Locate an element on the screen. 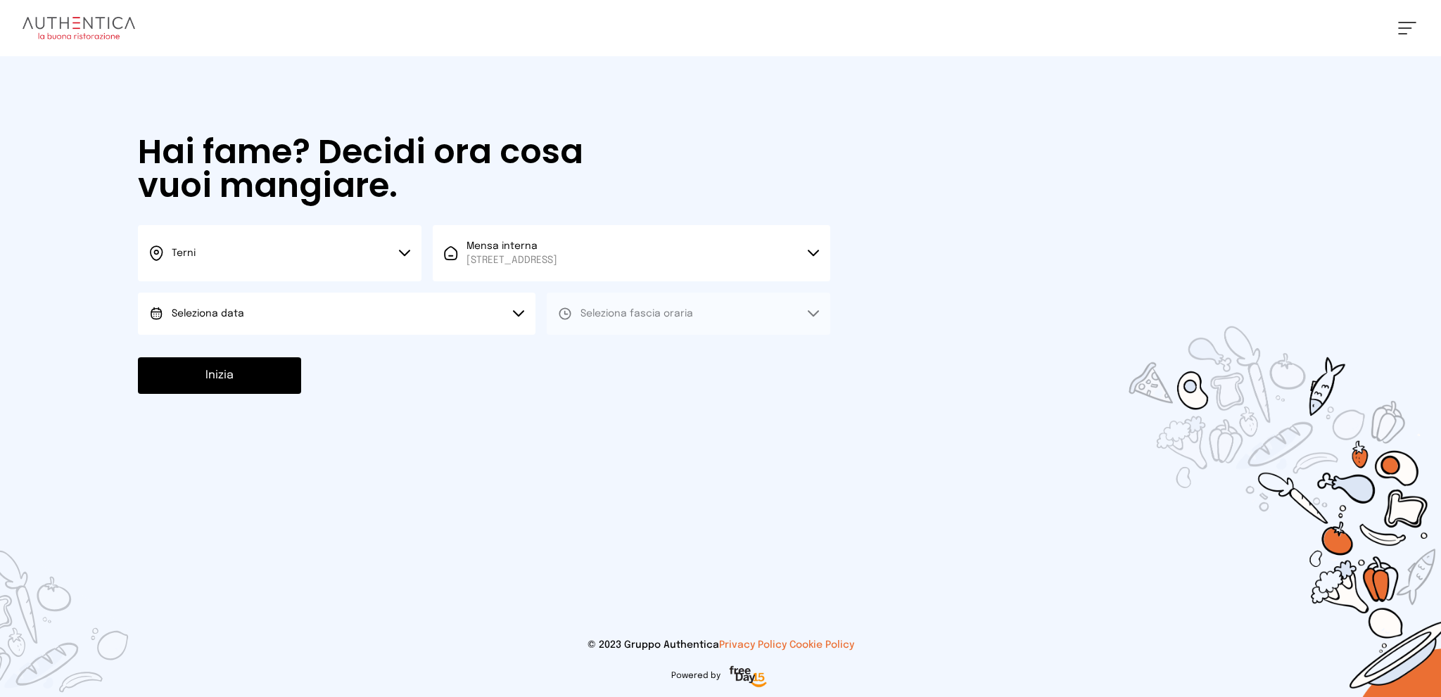 The height and width of the screenshot is (697, 1441). span: Powered by is located at coordinates (696, 676).